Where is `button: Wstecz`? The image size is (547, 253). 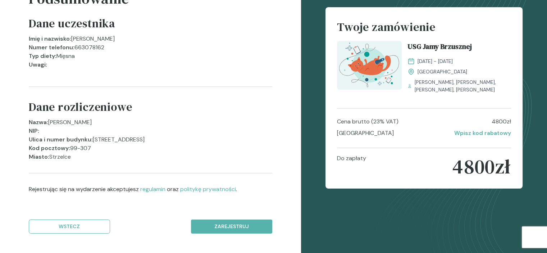
button: Wstecz is located at coordinates (69, 226).